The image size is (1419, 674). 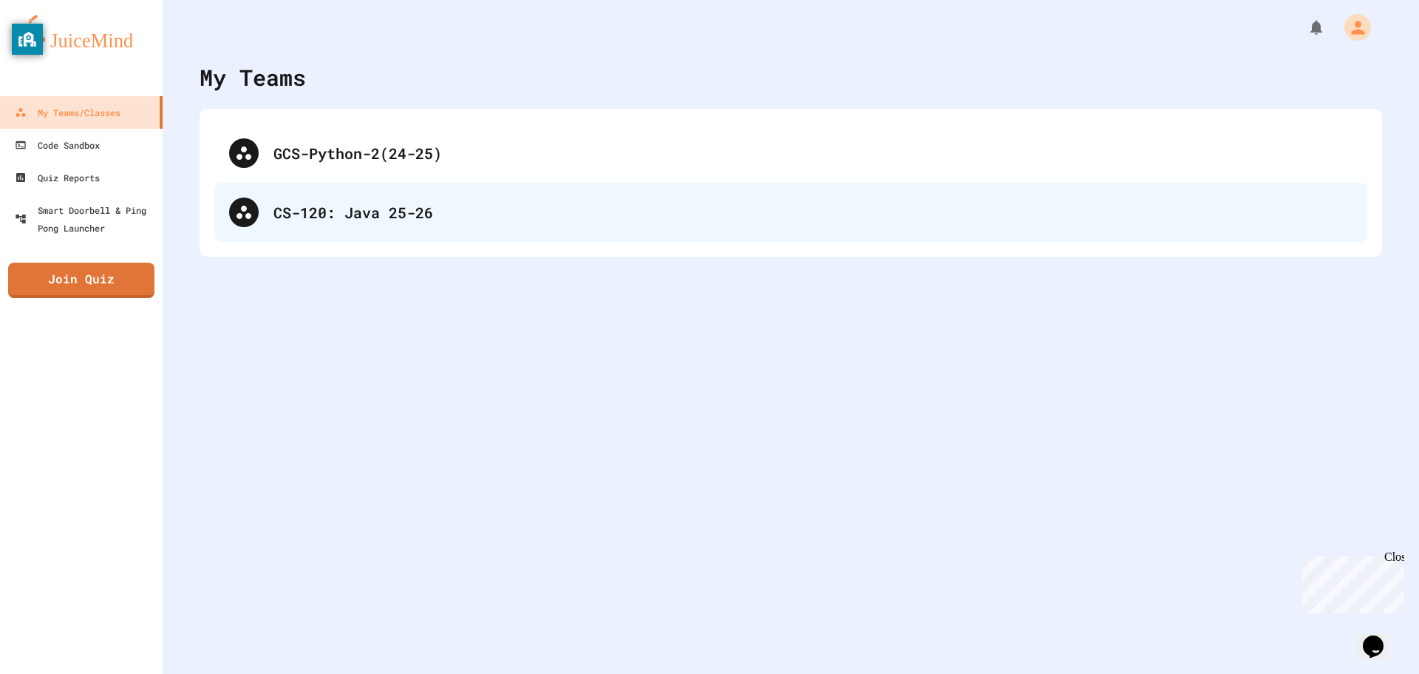 What do you see at coordinates (1352, 27) in the screenshot?
I see `div: My Account` at bounding box center [1352, 27].